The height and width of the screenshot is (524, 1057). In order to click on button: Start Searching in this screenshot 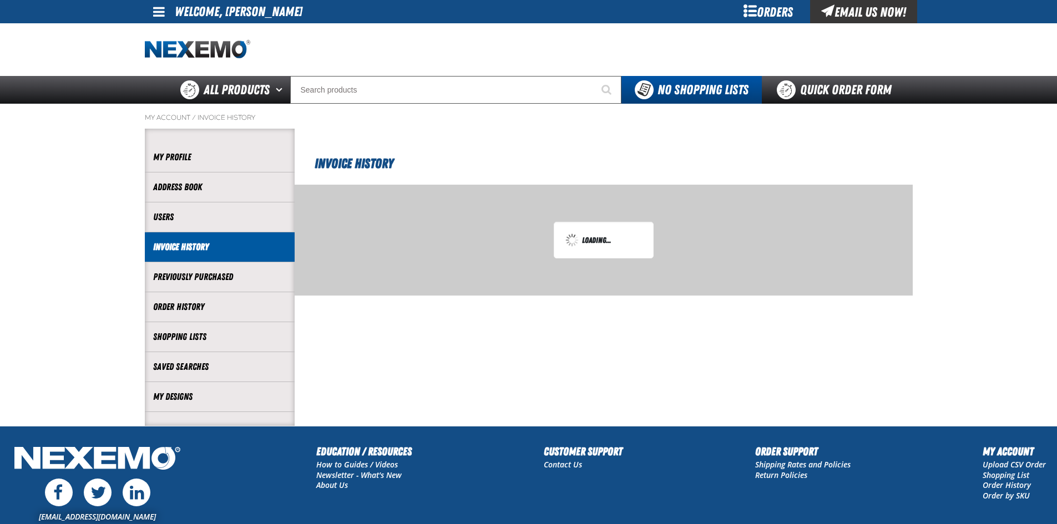, I will do `click(608, 90)`.